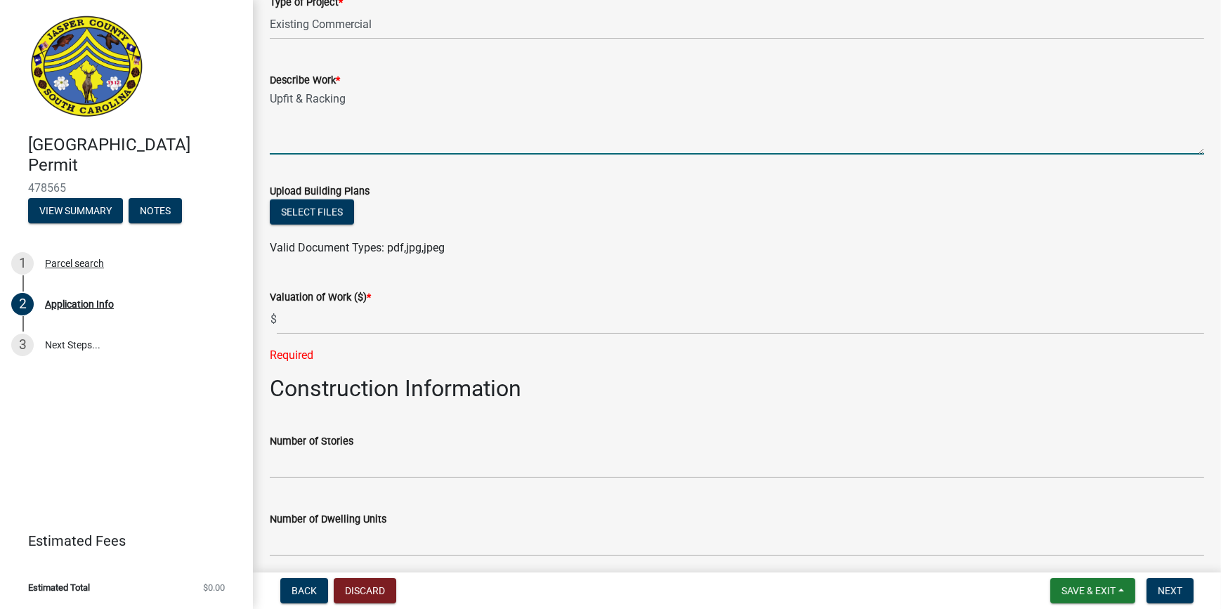  Describe the element at coordinates (75, 211) in the screenshot. I see `wm-modal-confirm: Summary` at that location.